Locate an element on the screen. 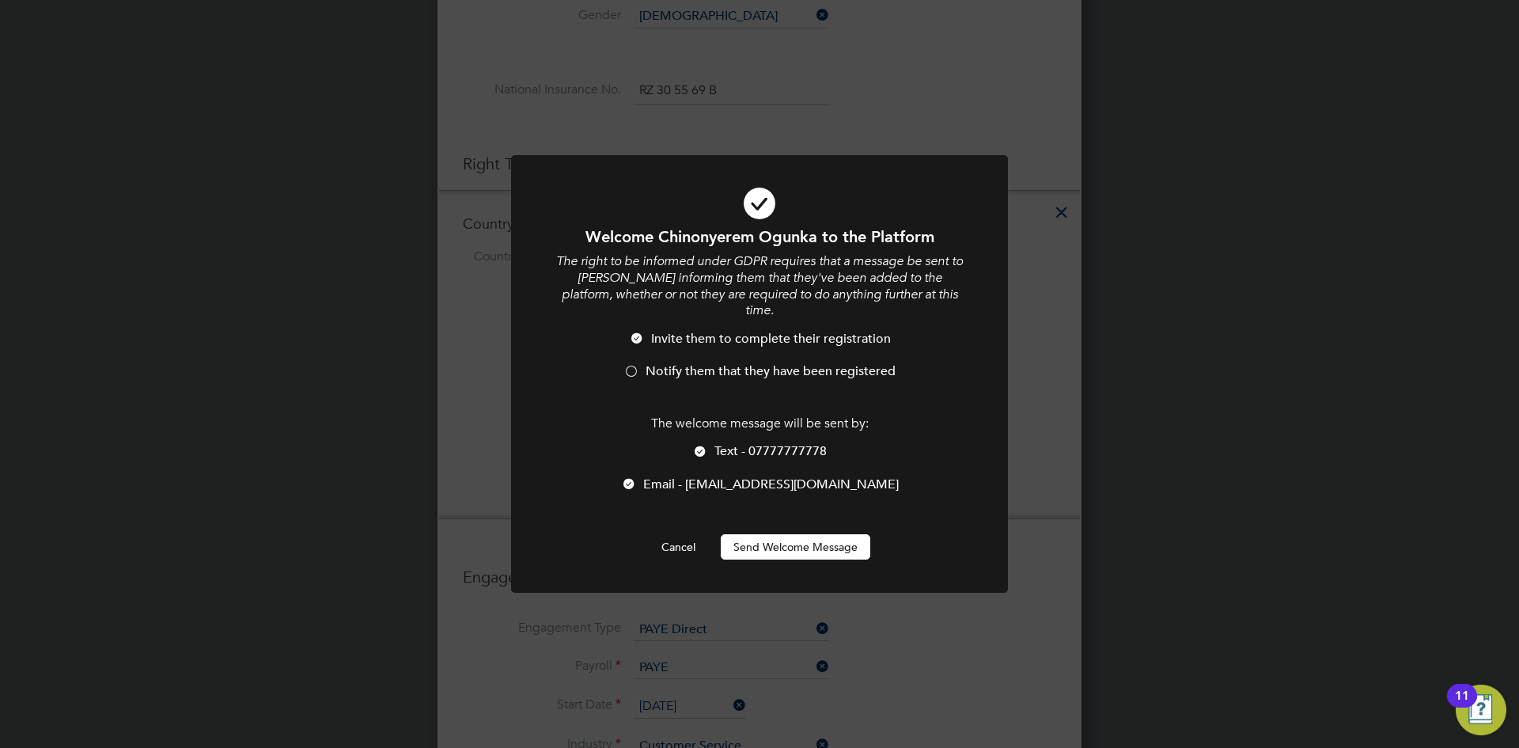  span: Notify them that they have been registered is located at coordinates (771, 371).